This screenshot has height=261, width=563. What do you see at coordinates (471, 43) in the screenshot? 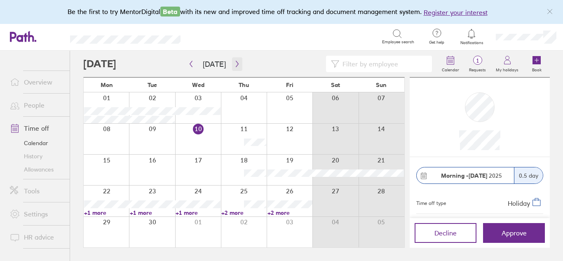
I see `span: Notifications` at bounding box center [471, 43].